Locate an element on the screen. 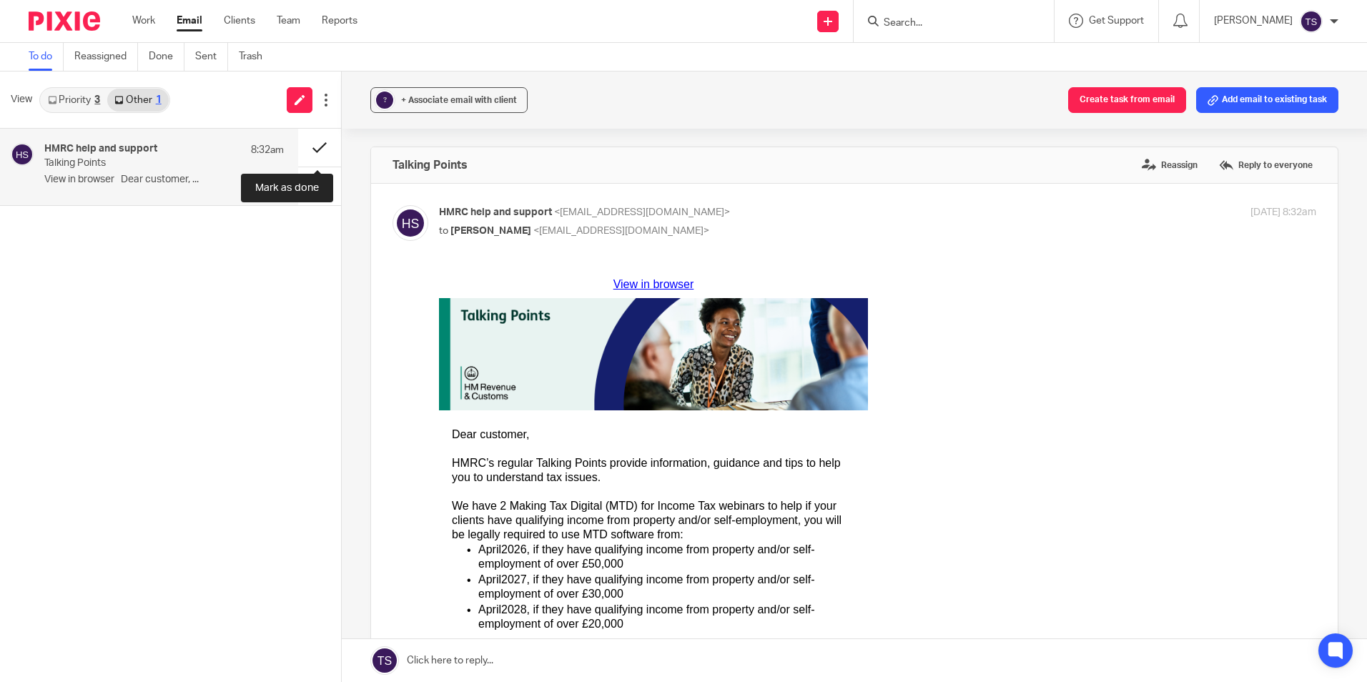  span: HMRC help and support is located at coordinates (495, 212).